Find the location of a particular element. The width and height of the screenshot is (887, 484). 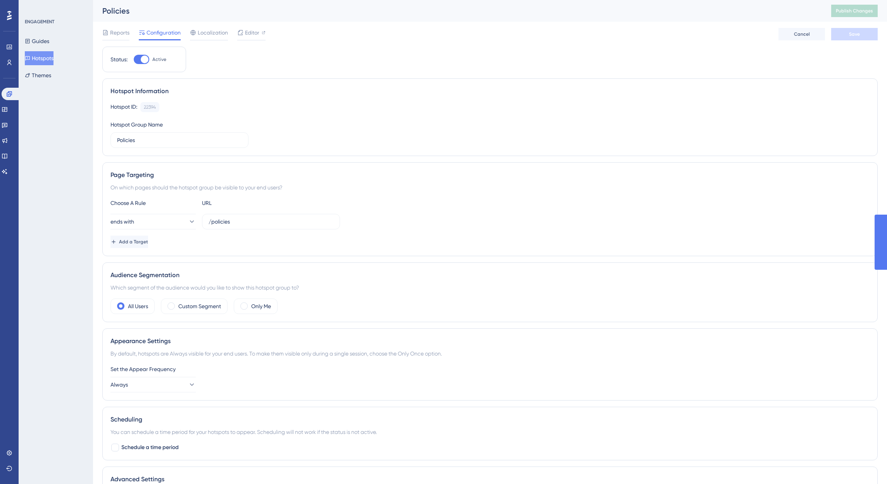

button: Save is located at coordinates (855, 34).